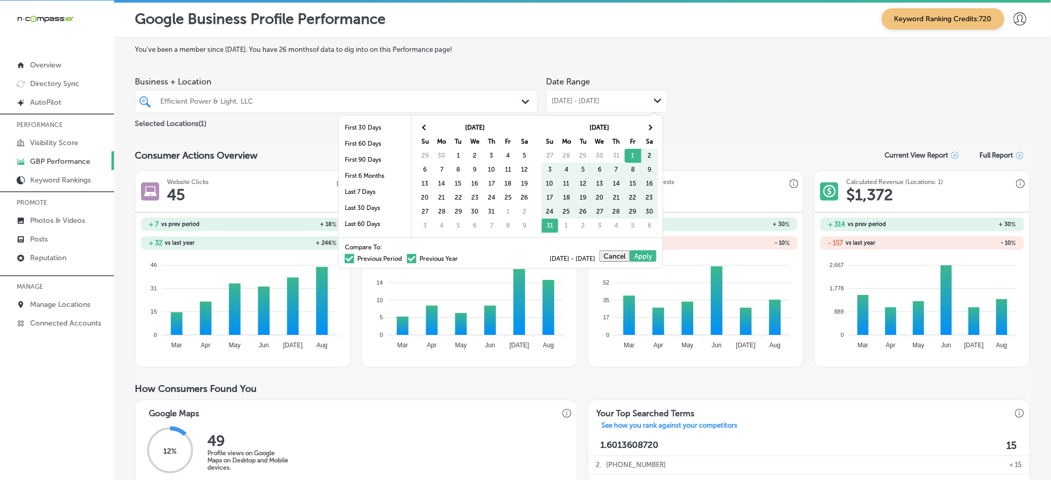 The height and width of the screenshot is (480, 1051). I want to click on h2: + 18, so click(289, 224).